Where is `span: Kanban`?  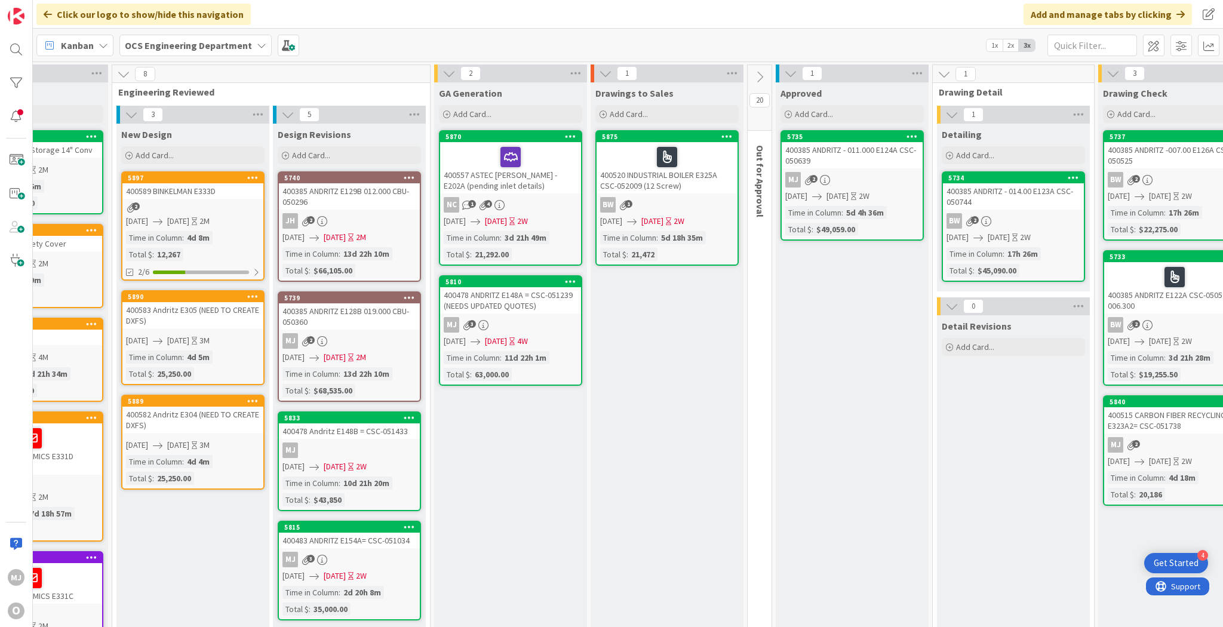
span: Kanban is located at coordinates (77, 45).